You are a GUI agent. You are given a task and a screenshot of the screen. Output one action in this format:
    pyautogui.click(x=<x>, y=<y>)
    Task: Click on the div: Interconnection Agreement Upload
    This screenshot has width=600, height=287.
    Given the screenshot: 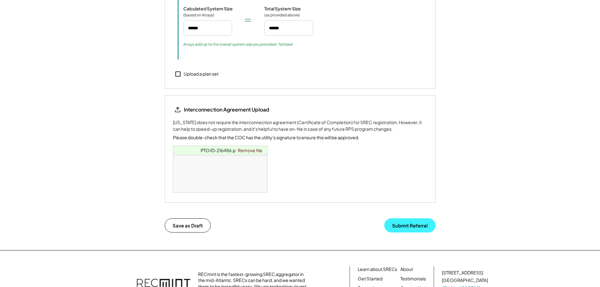 What is the action you would take?
    pyautogui.click(x=226, y=110)
    